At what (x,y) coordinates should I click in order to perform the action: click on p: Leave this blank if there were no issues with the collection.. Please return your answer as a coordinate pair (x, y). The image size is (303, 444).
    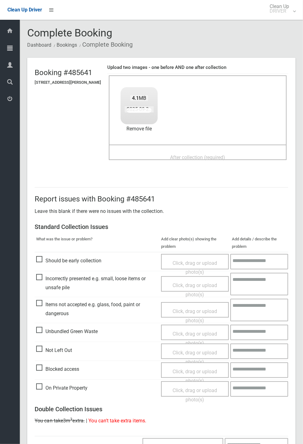
    Looking at the image, I should click on (161, 211).